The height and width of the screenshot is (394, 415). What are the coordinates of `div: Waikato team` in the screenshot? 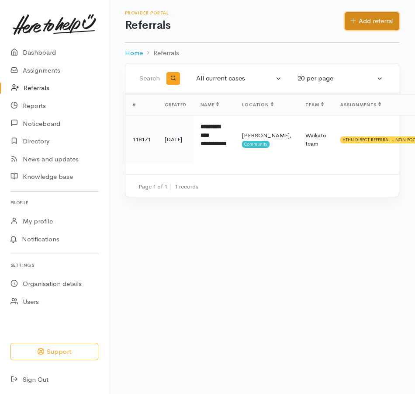 It's located at (316, 139).